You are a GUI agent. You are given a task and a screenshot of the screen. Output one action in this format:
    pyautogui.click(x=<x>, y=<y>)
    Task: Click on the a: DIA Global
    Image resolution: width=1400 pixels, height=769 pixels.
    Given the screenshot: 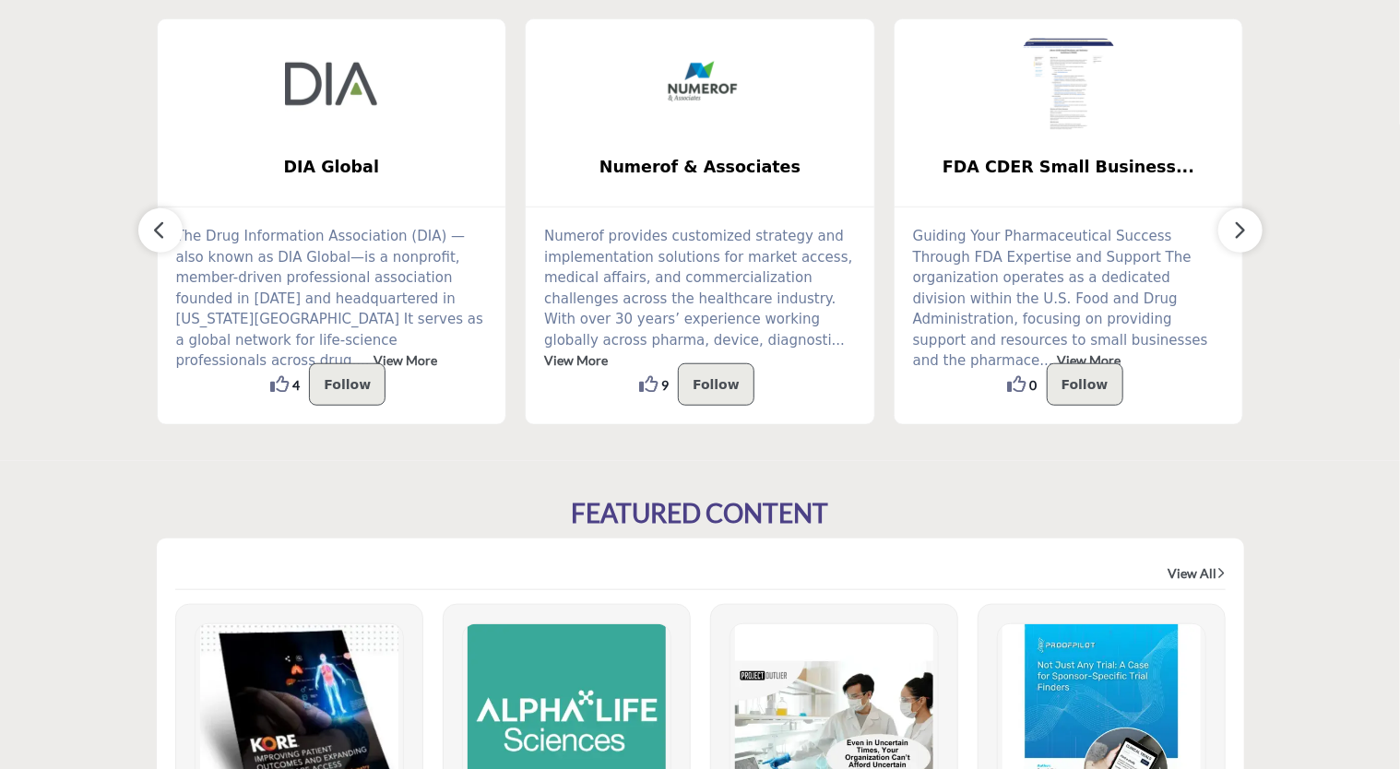 What is the action you would take?
    pyautogui.click(x=332, y=167)
    